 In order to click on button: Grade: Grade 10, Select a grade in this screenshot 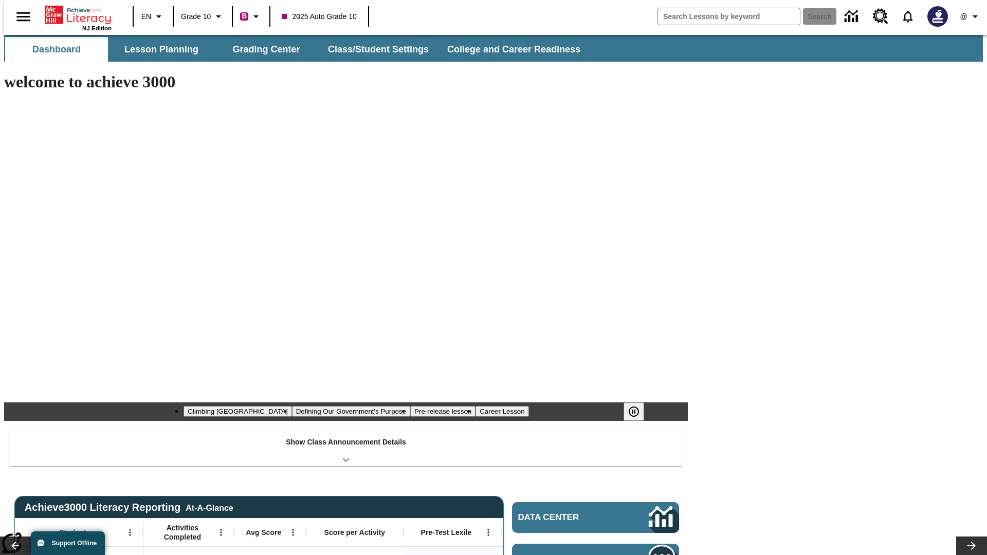, I will do `click(203, 16)`.